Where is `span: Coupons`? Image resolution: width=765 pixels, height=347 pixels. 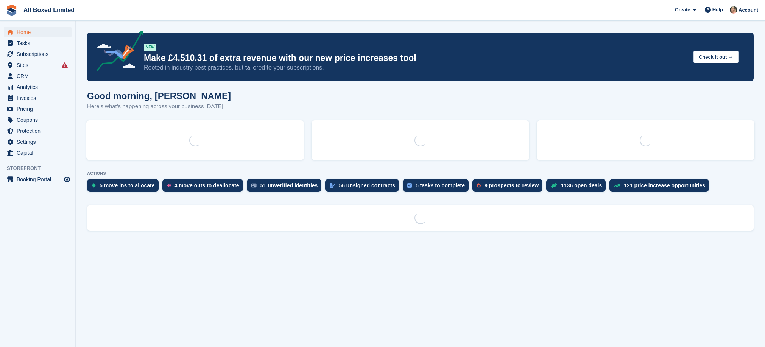
span: Coupons is located at coordinates (39, 120).